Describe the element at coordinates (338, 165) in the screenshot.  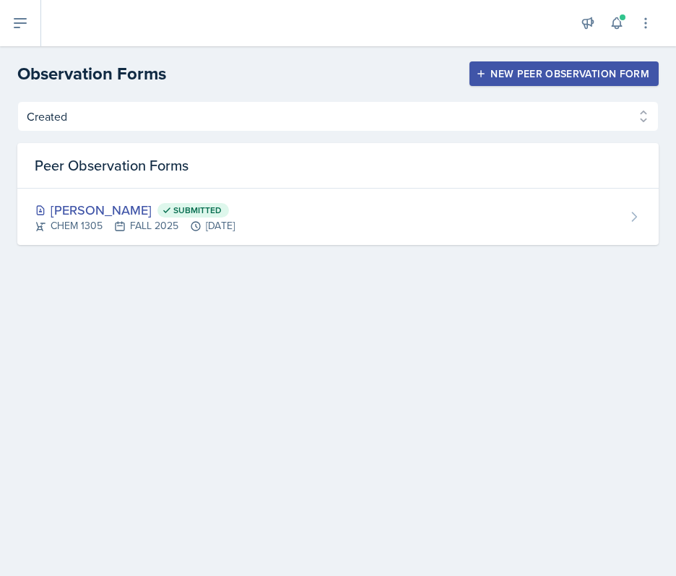
I see `div: Peer Observation Forms` at that location.